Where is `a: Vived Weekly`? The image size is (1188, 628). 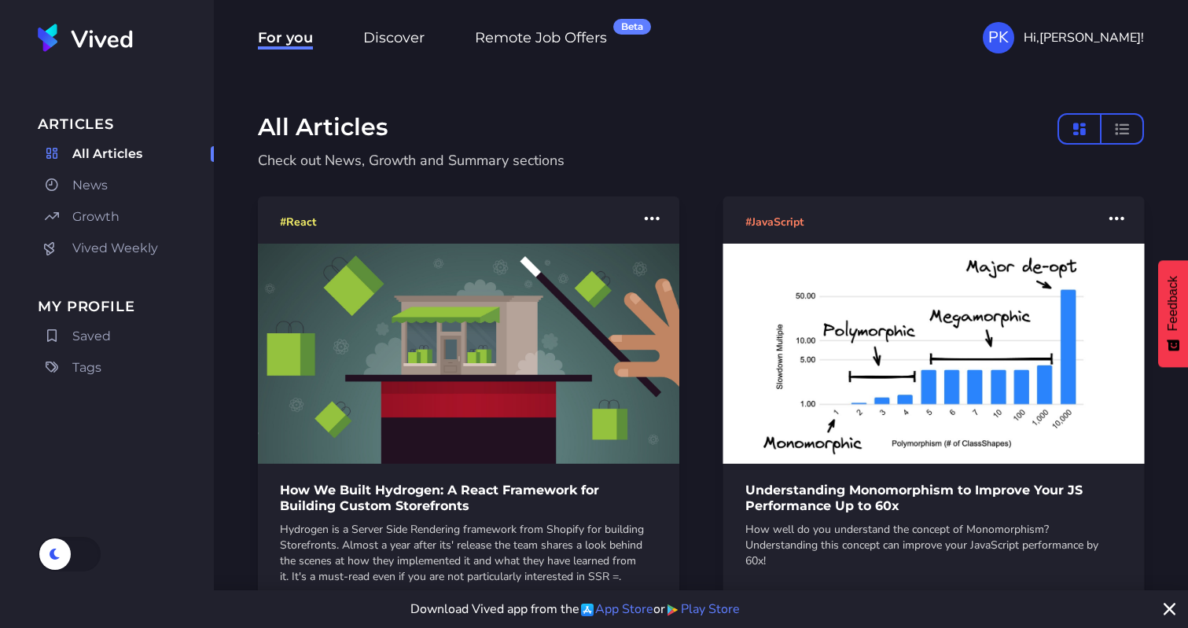
a: Vived Weekly is located at coordinates (126, 249).